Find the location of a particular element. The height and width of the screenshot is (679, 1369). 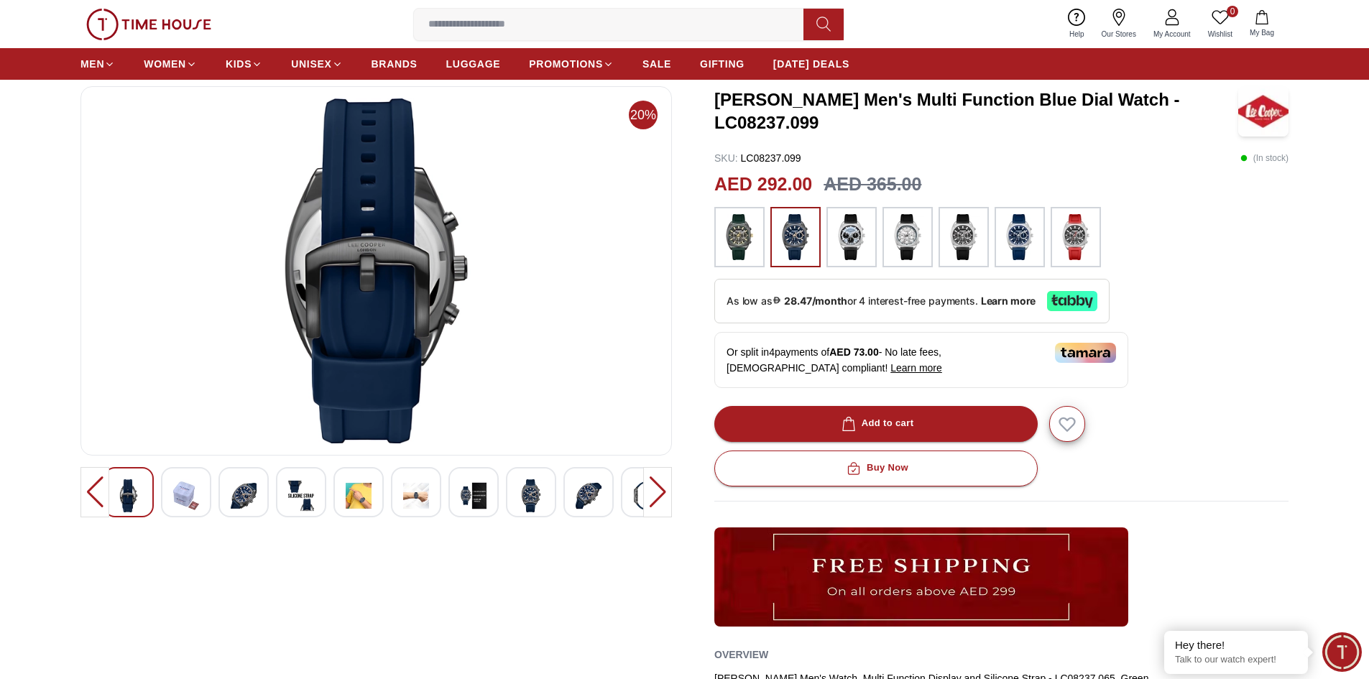

span: MEN is located at coordinates (92, 64).